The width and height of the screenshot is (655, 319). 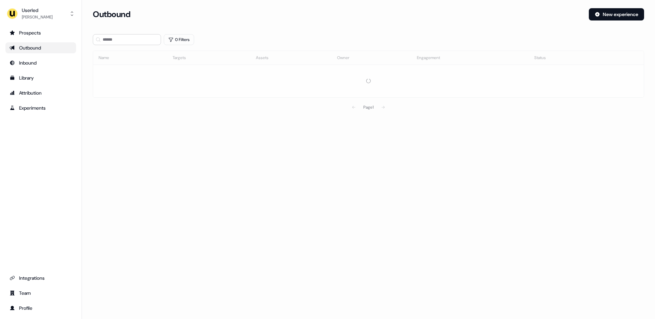 I want to click on button: 0 Filters, so click(x=179, y=40).